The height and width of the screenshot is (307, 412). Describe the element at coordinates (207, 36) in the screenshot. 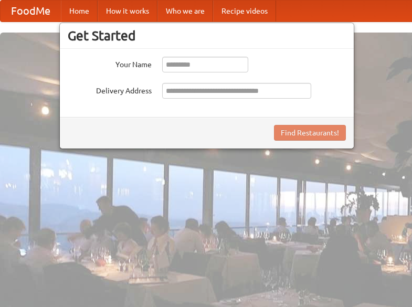

I see `h3: Get Started` at that location.